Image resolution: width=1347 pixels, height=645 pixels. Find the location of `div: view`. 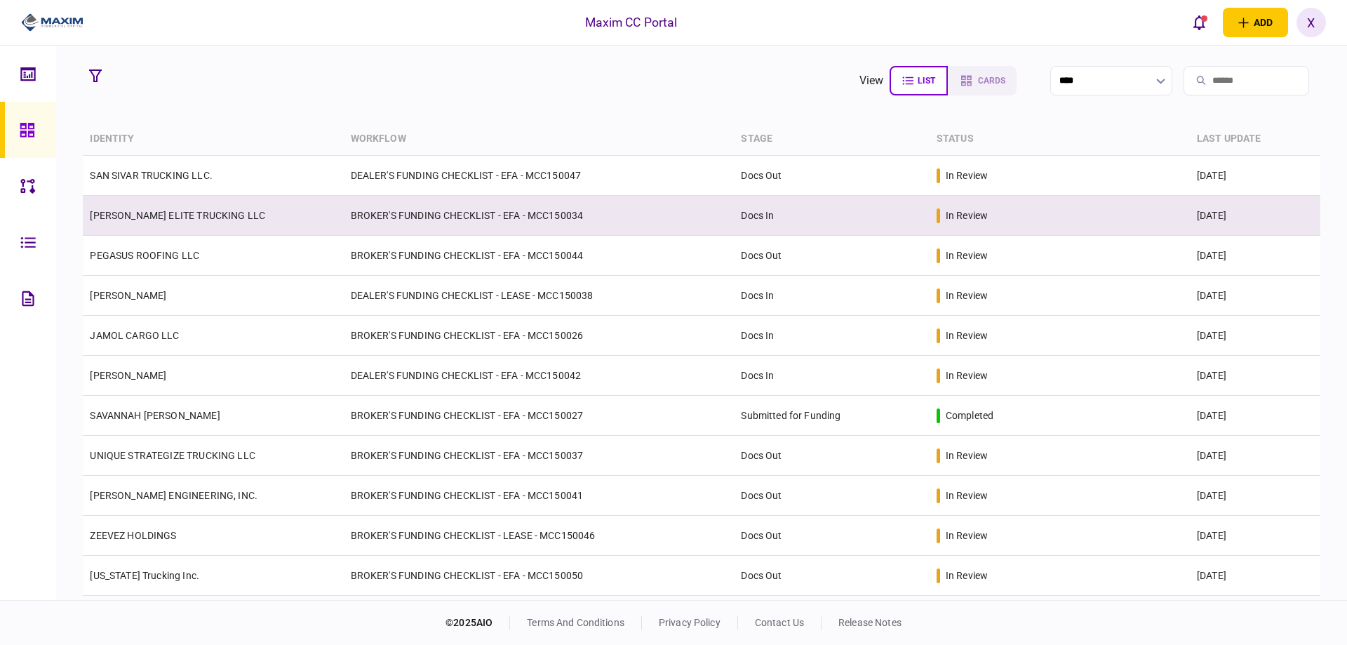

div: view is located at coordinates (872, 81).